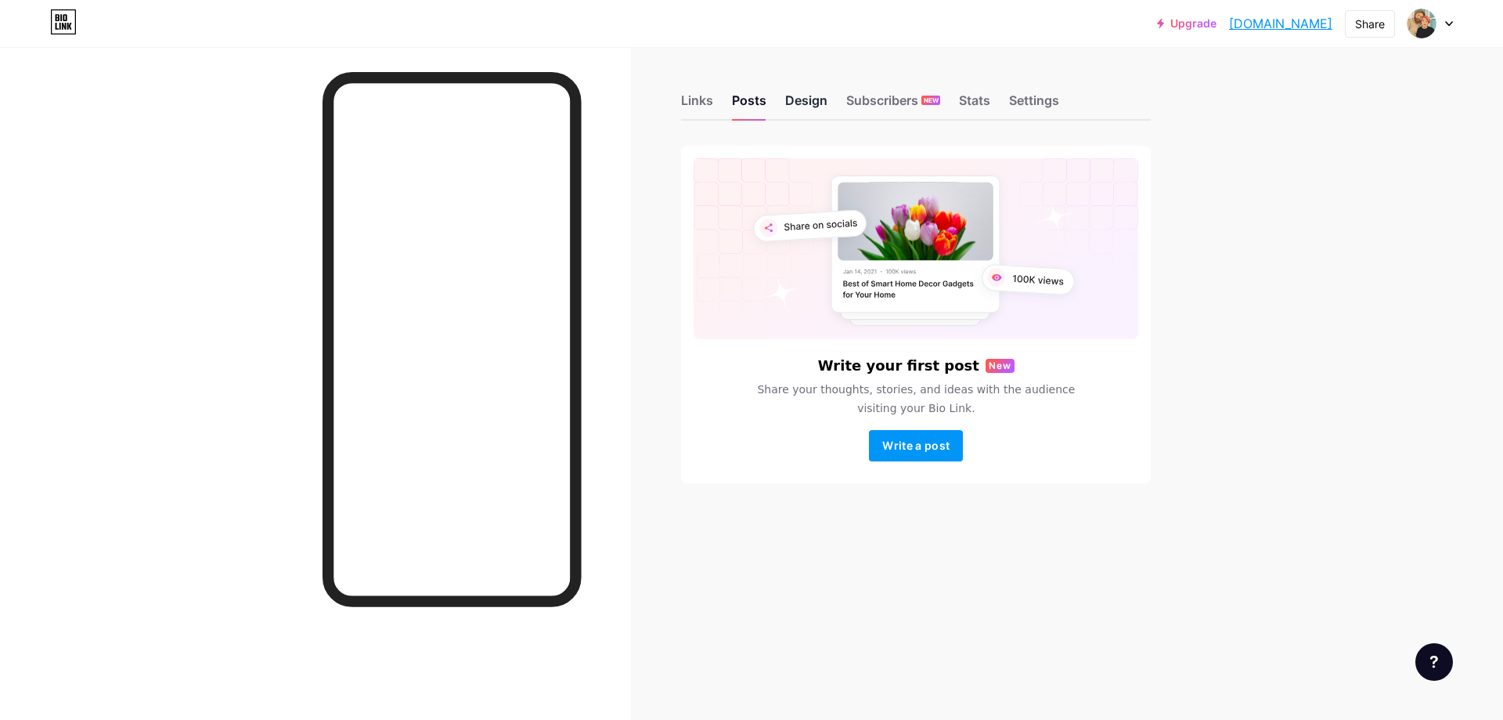 This screenshot has width=1503, height=720. What do you see at coordinates (807, 105) in the screenshot?
I see `div: Design` at bounding box center [807, 105].